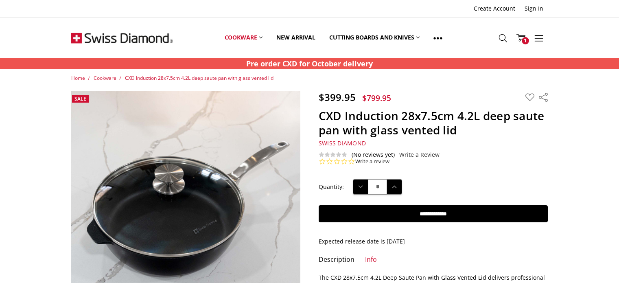 This screenshot has height=283, width=619. I want to click on span: $799.95, so click(377, 98).